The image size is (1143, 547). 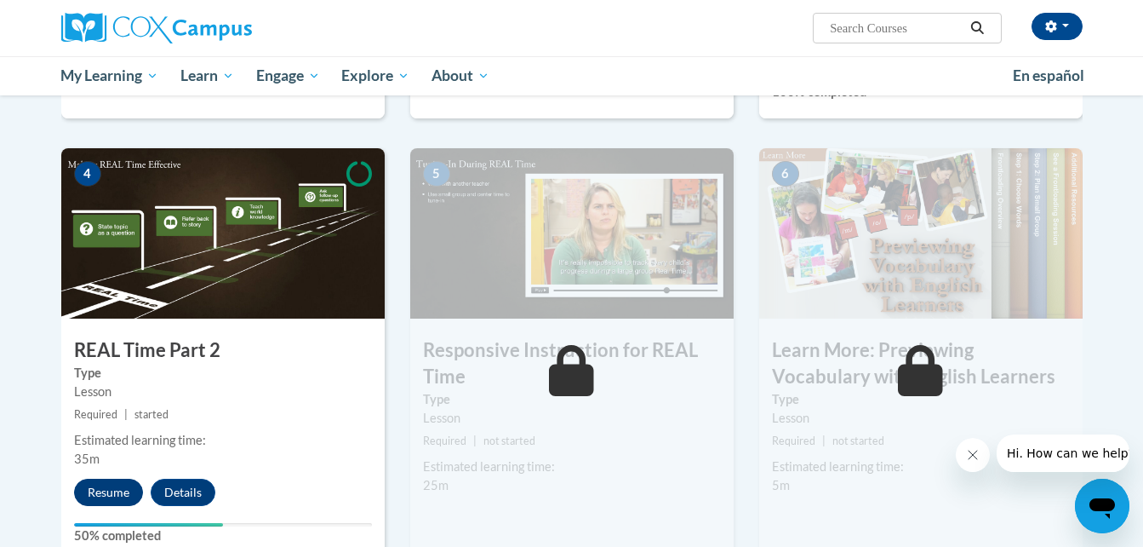 I want to click on button: Details, so click(x=183, y=492).